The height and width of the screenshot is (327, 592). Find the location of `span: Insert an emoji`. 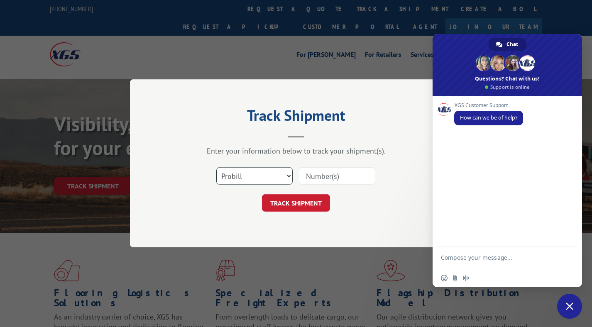

span: Insert an emoji is located at coordinates (444, 278).